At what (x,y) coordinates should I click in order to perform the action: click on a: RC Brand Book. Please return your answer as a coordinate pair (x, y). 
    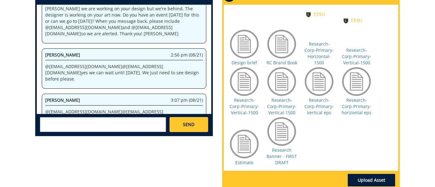
    Looking at the image, I should click on (281, 62).